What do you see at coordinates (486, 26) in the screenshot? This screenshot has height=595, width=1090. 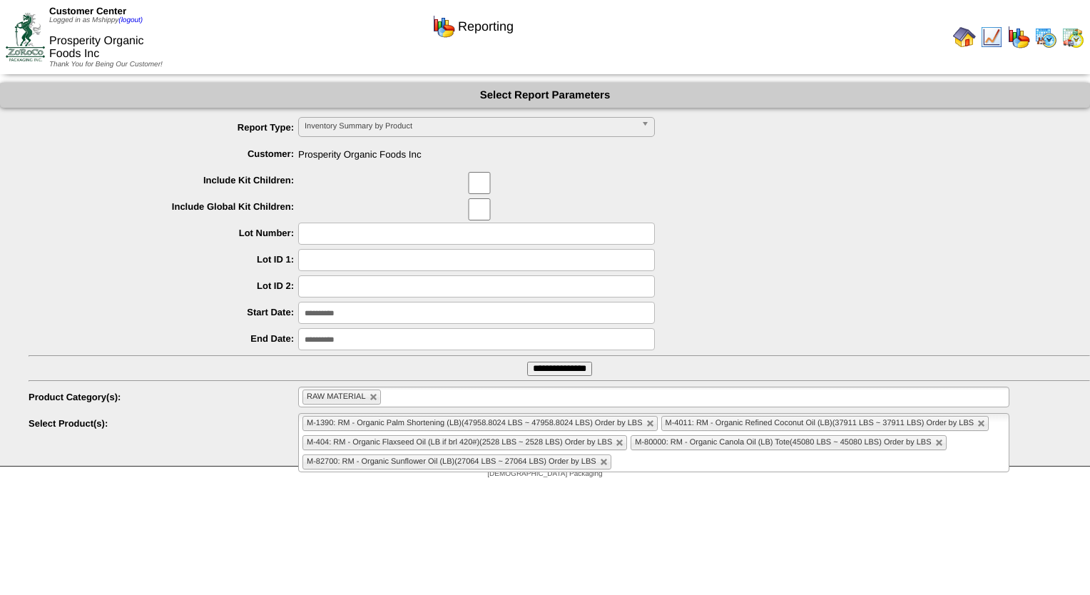 I see `span: Reporting` at bounding box center [486, 26].